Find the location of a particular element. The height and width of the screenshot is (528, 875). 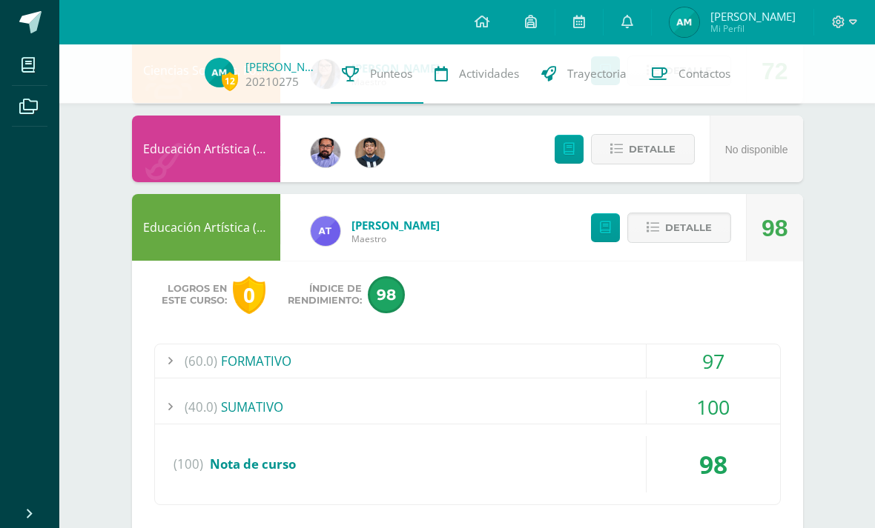

span: Mi Perfil is located at coordinates (752, 28).